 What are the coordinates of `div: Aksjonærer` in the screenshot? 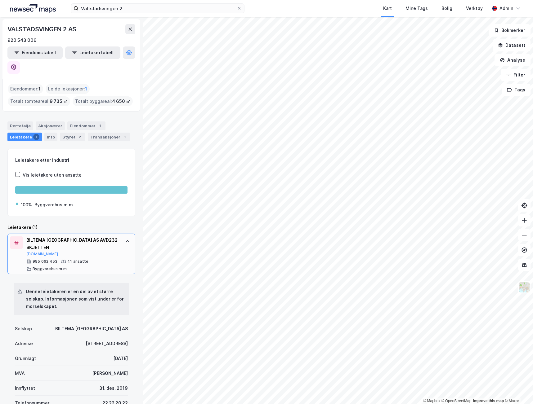 It's located at (50, 126).